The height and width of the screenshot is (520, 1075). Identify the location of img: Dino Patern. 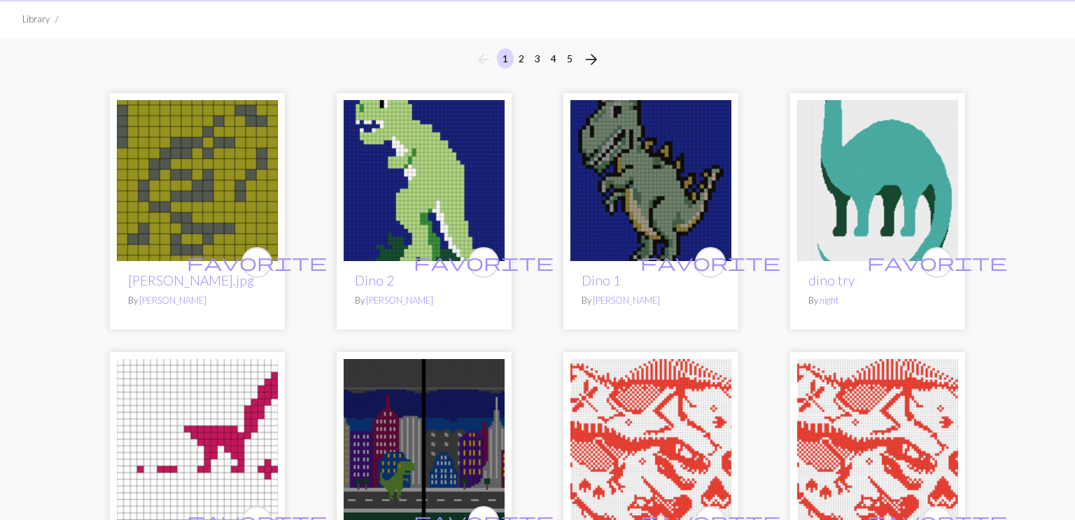
(878, 181).